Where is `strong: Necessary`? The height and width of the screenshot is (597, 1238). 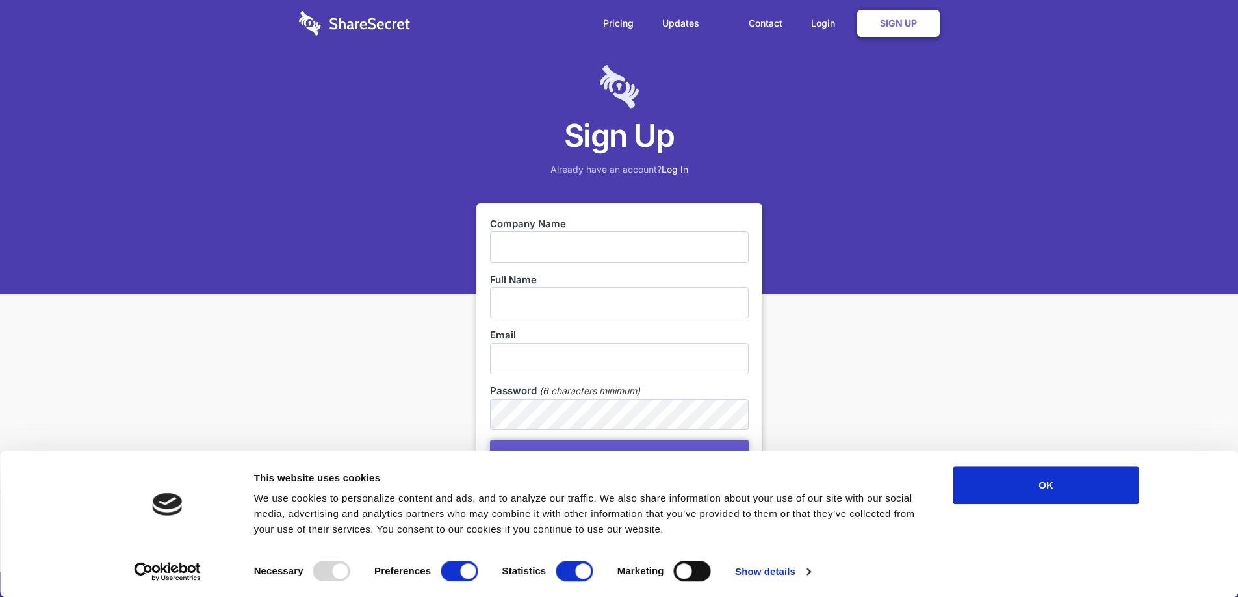 strong: Necessary is located at coordinates (279, 570).